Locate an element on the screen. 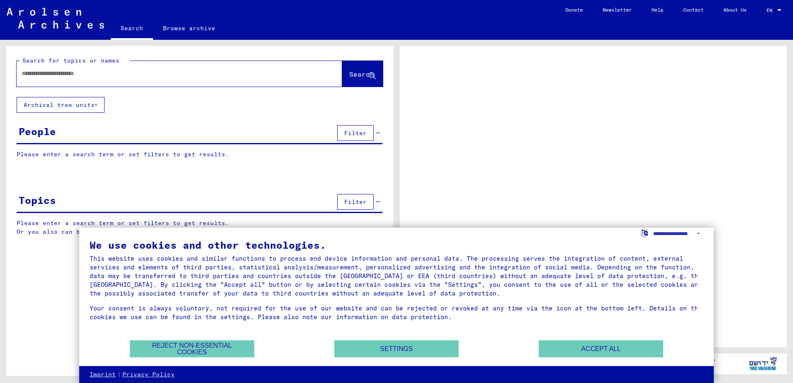 Image resolution: width=793 pixels, height=383 pixels. a: Privacy Policy is located at coordinates (149, 375).